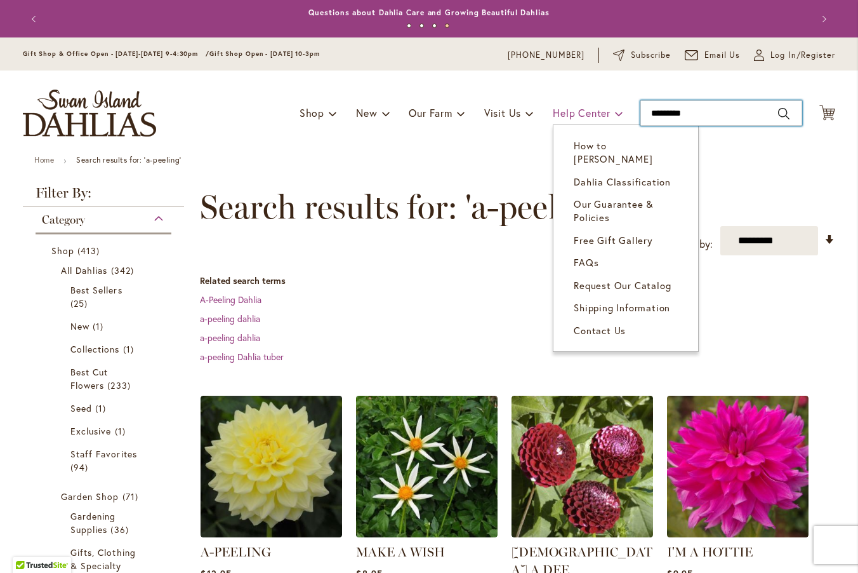 This screenshot has height=573, width=858. Describe the element at coordinates (503, 112) in the screenshot. I see `span: Visit Us` at that location.